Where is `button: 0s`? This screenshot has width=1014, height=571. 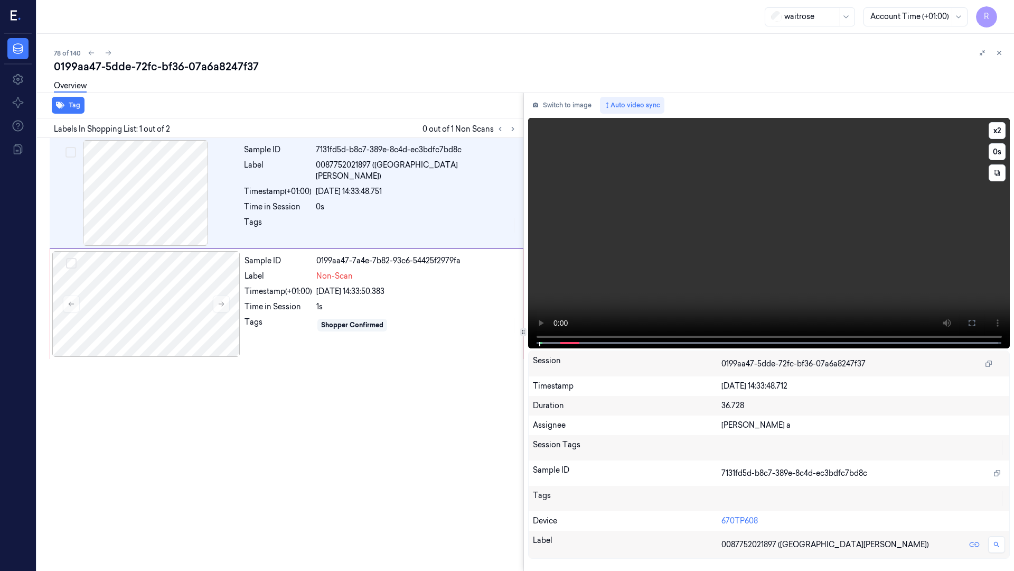 button: 0s is located at coordinates (997, 152).